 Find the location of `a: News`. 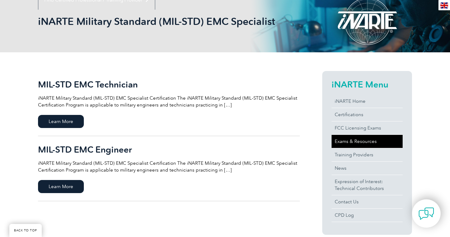

a: News is located at coordinates (367, 168).